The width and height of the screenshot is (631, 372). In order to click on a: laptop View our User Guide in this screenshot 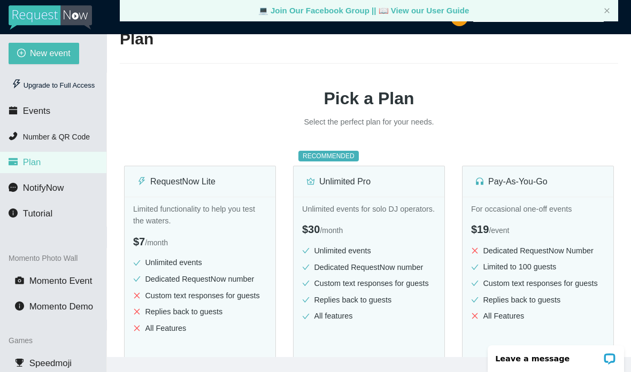, I will do `click(424, 10)`.